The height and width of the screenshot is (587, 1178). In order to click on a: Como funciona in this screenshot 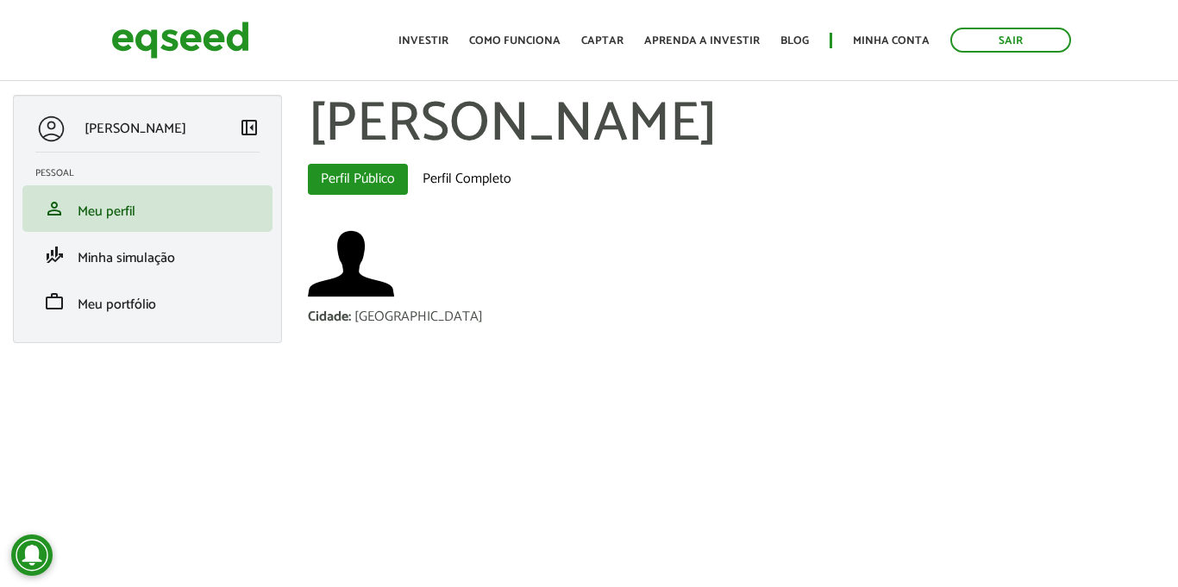, I will do `click(515, 41)`.